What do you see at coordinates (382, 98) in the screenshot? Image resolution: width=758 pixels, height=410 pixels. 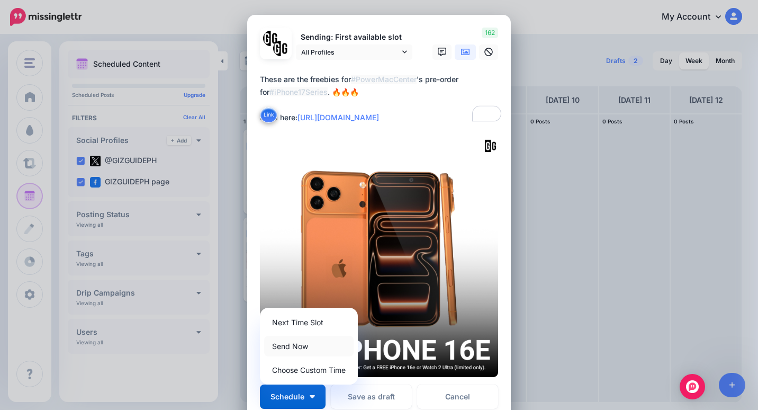 I see `div: These are the freebies for 's pre-order for . 🔥🔥🔥 Read here:` at bounding box center [382, 98].